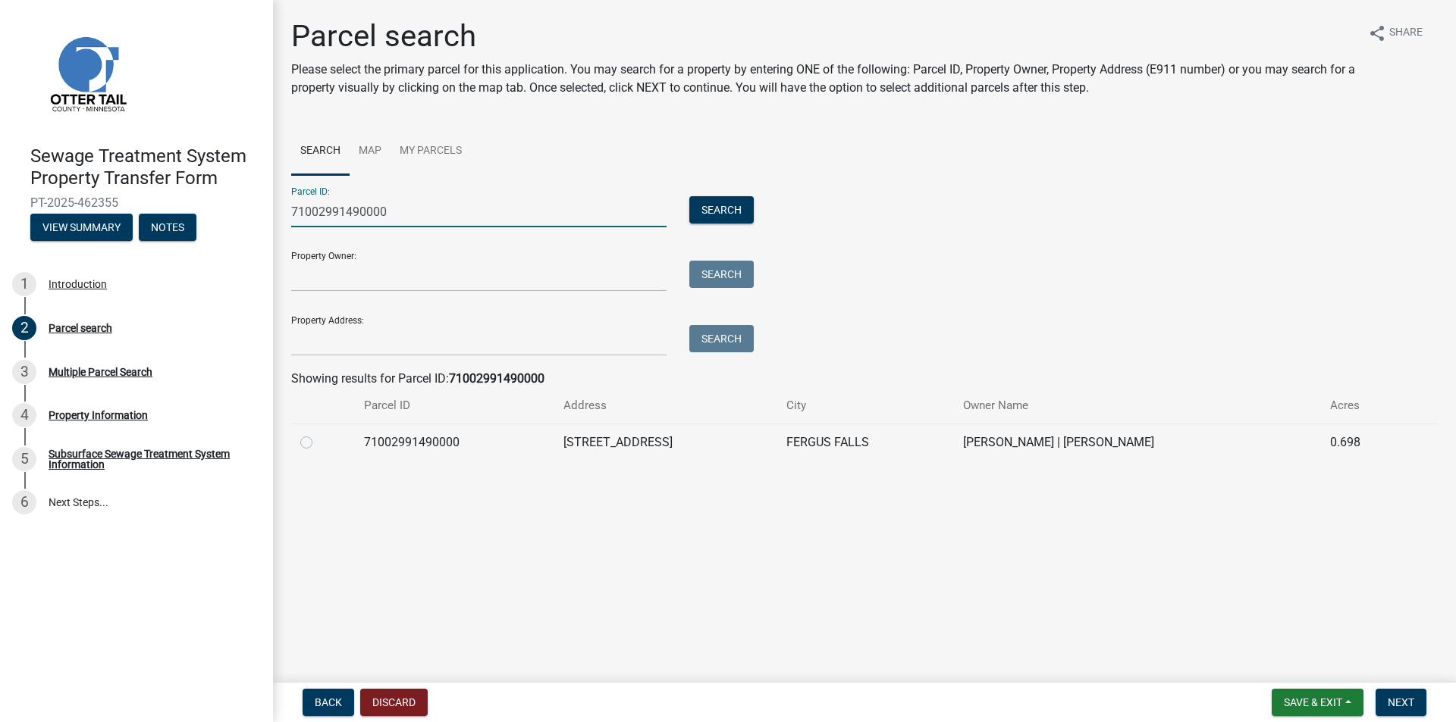 The width and height of the screenshot is (1456, 722). Describe the element at coordinates (431, 152) in the screenshot. I see `a: My Parcels` at that location.